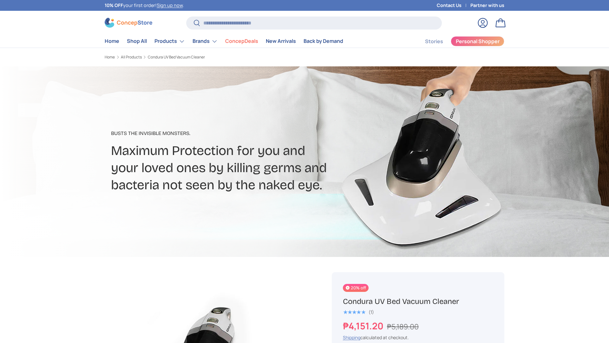  I want to click on summary: Products, so click(170, 41).